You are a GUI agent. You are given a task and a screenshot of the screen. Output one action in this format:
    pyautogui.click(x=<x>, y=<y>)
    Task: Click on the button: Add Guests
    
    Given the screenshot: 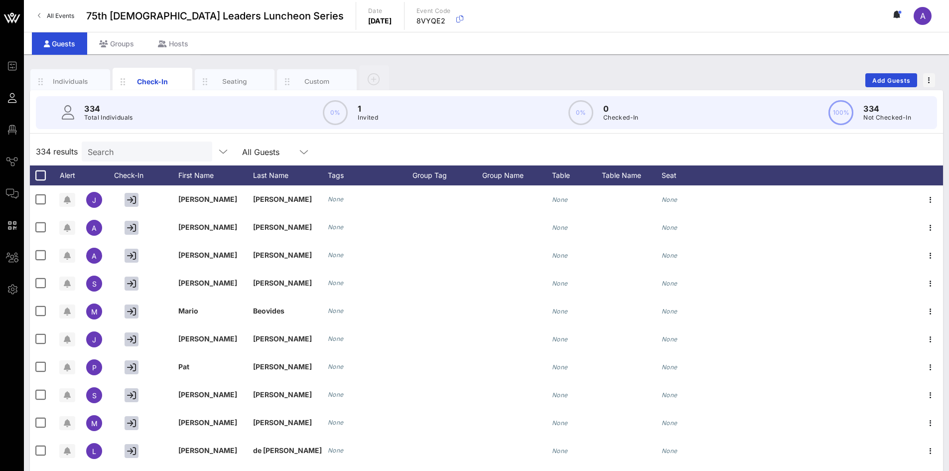 What is the action you would take?
    pyautogui.click(x=892, y=80)
    